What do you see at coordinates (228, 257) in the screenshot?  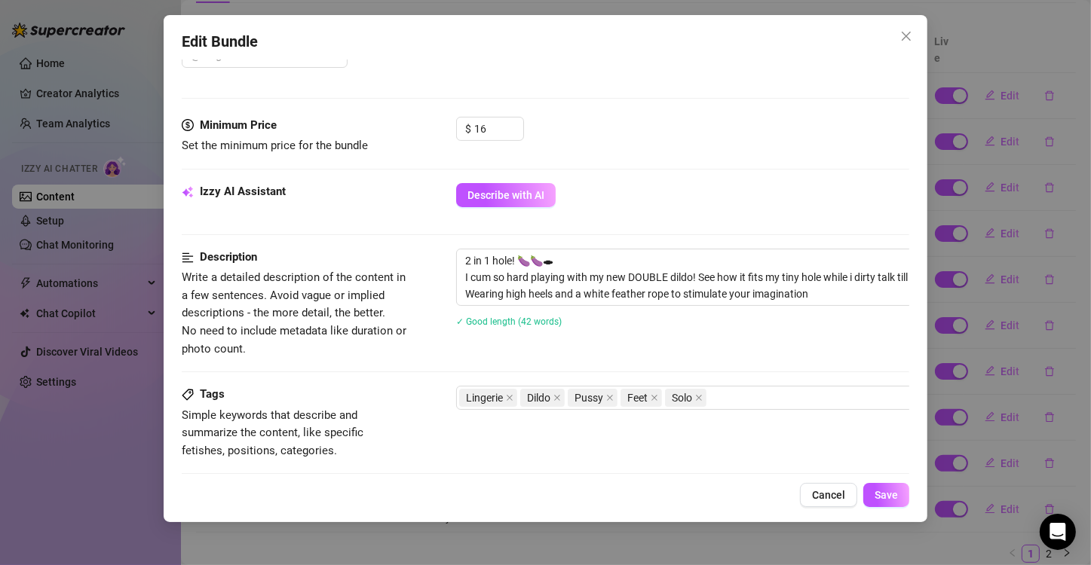 I see `strong: Description` at bounding box center [228, 257].